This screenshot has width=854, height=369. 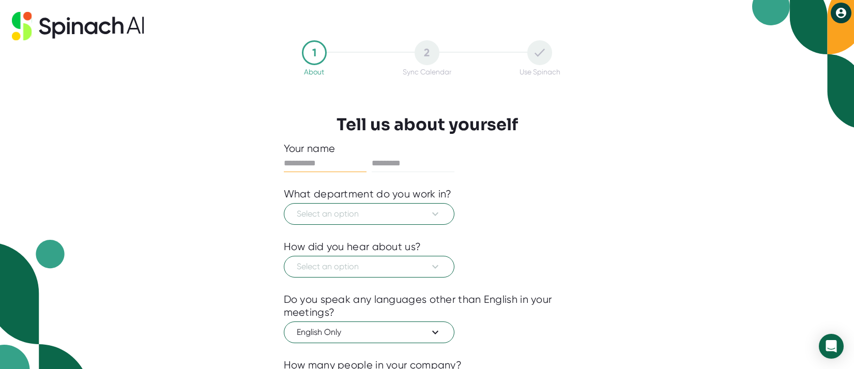 What do you see at coordinates (367, 194) in the screenshot?
I see `div: What department do you work in?` at bounding box center [367, 194].